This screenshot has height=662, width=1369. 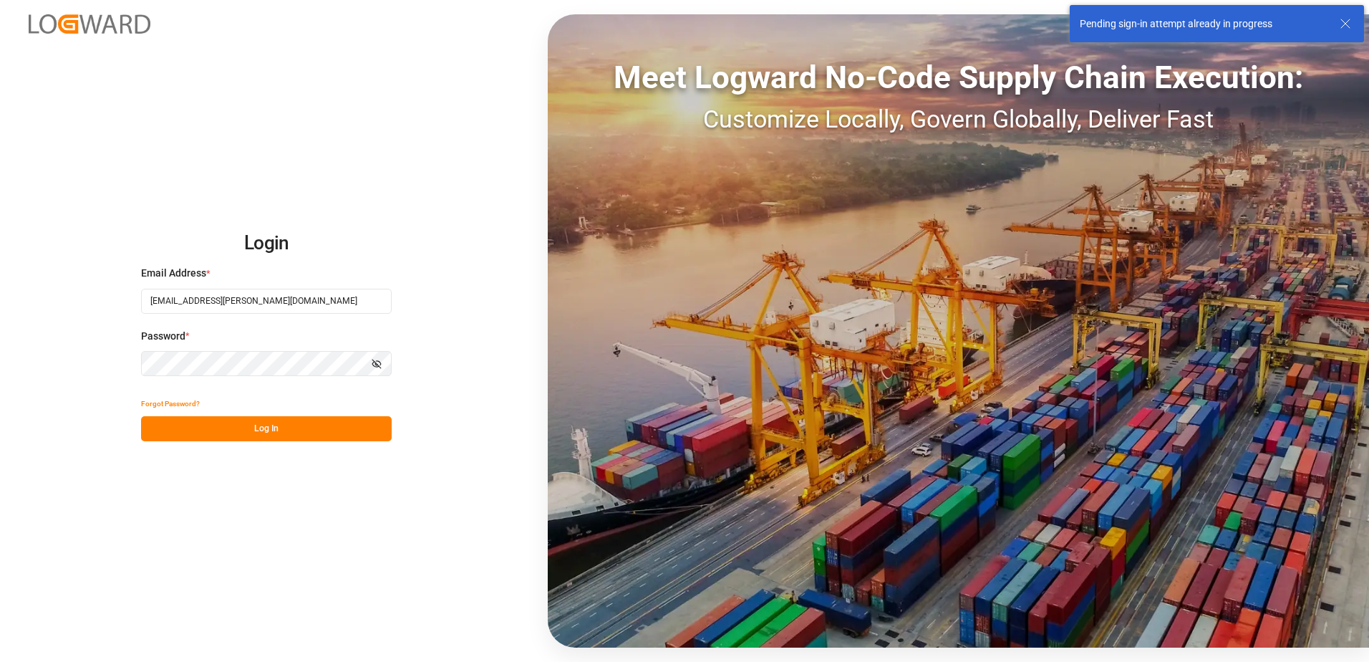 What do you see at coordinates (89, 24) in the screenshot?
I see `img: Logward_new_orange.png` at bounding box center [89, 24].